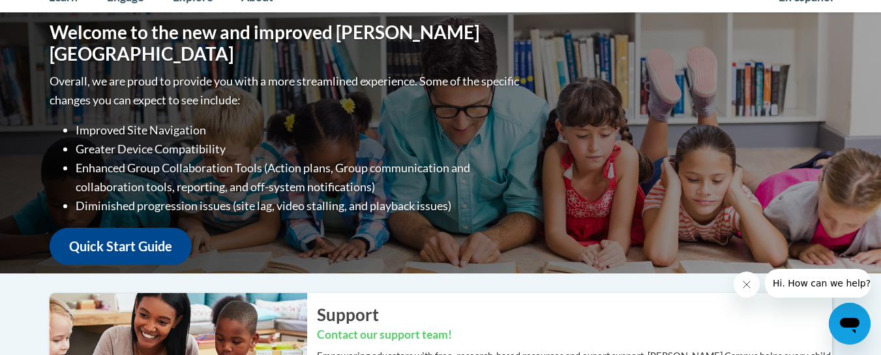 The width and height of the screenshot is (881, 355). I want to click on p: Overall, we are proud to provide you with a more streamlined experience. Some of the specific cha..., so click(286, 91).